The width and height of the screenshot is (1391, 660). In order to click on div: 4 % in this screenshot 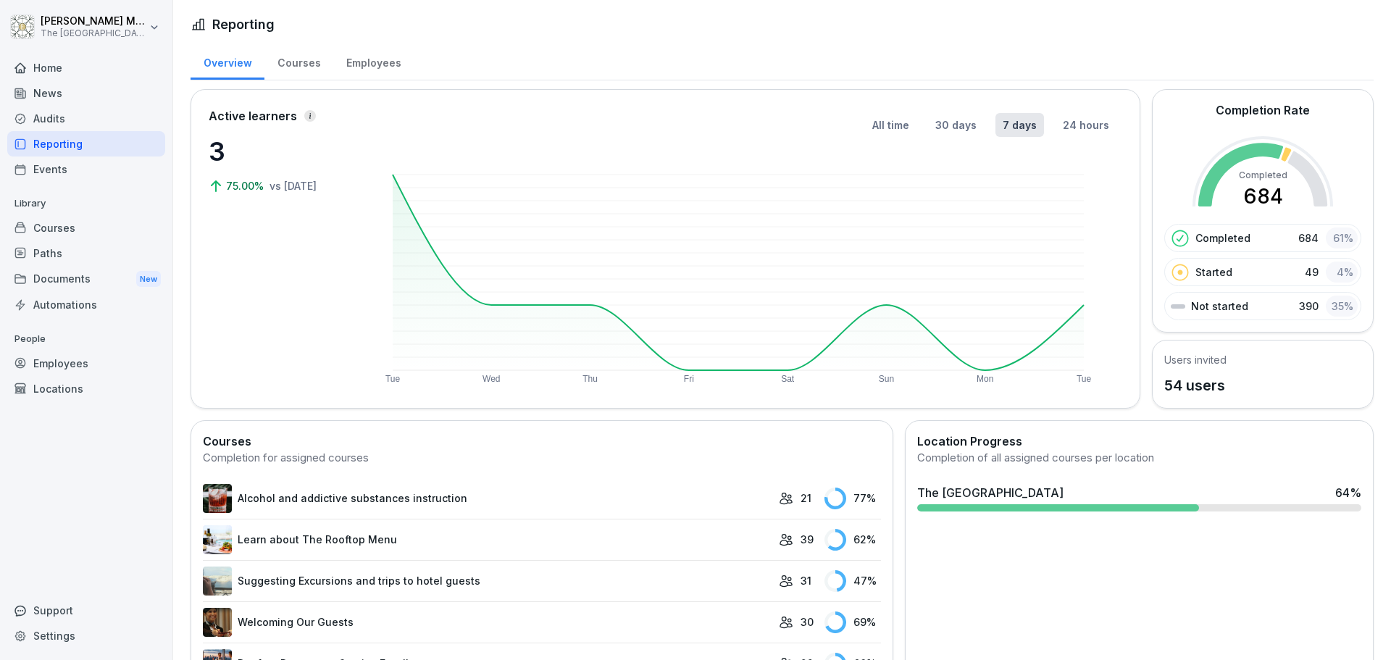, I will do `click(1341, 272)`.